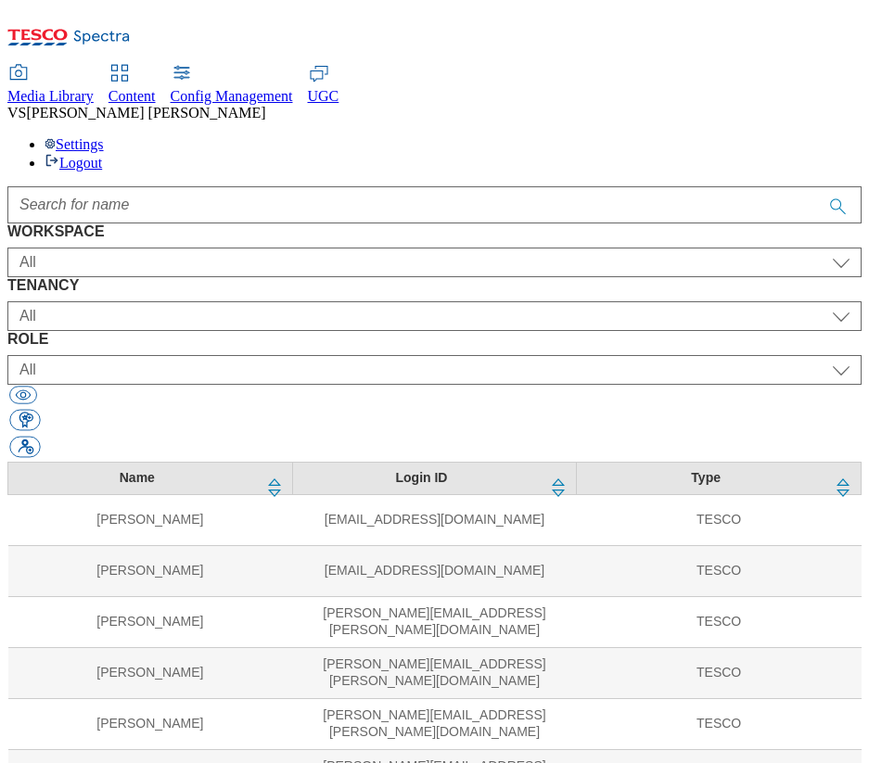 The height and width of the screenshot is (763, 869). What do you see at coordinates (434, 286) in the screenshot?
I see `label: TENANCY` at bounding box center [434, 286].